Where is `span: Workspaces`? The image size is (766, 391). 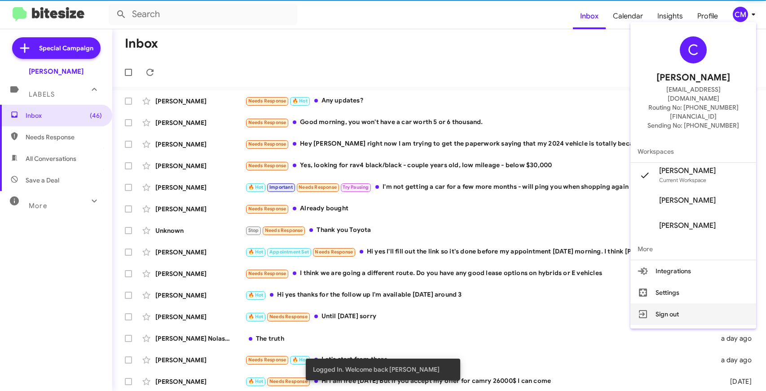 span: Workspaces is located at coordinates (693, 151).